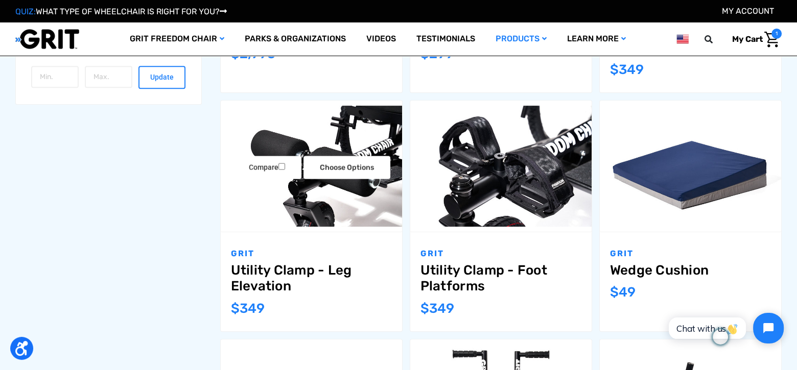 The height and width of the screenshot is (370, 797). Describe the element at coordinates (177, 39) in the screenshot. I see `a: GRIT Freedom Chair` at that location.